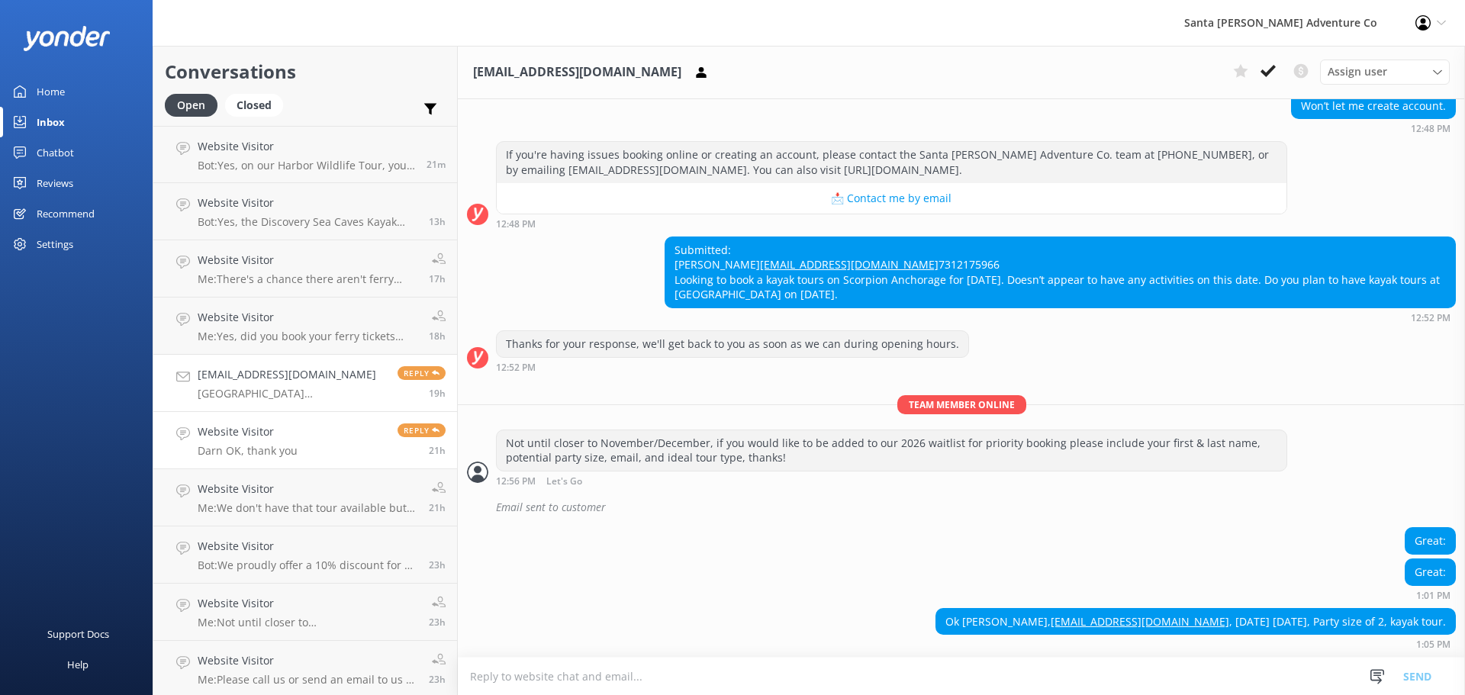 This screenshot has width=1465, height=695. I want to click on p: Bot: Yes, the Discovery Sea Caves Kayak Tour operates most days from February to November, depend..., so click(307, 222).